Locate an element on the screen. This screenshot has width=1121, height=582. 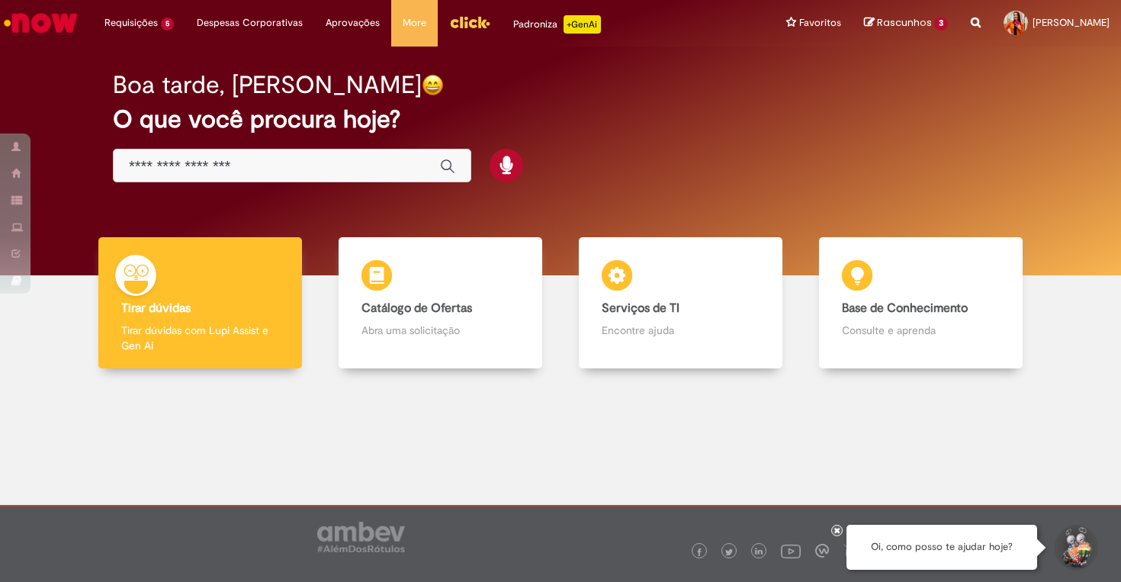
a: Base de Conhecimento Consulte e aprenda is located at coordinates (920, 303).